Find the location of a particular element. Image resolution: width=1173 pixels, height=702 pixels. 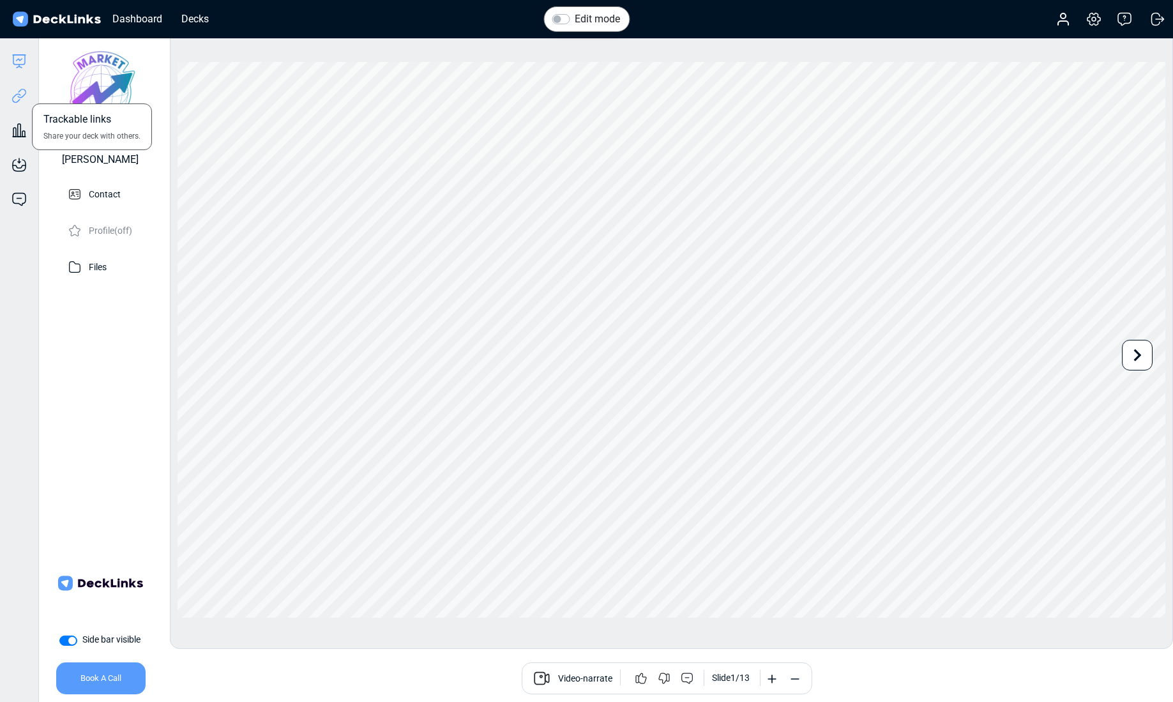

label: Side bar visible is located at coordinates (111, 639).